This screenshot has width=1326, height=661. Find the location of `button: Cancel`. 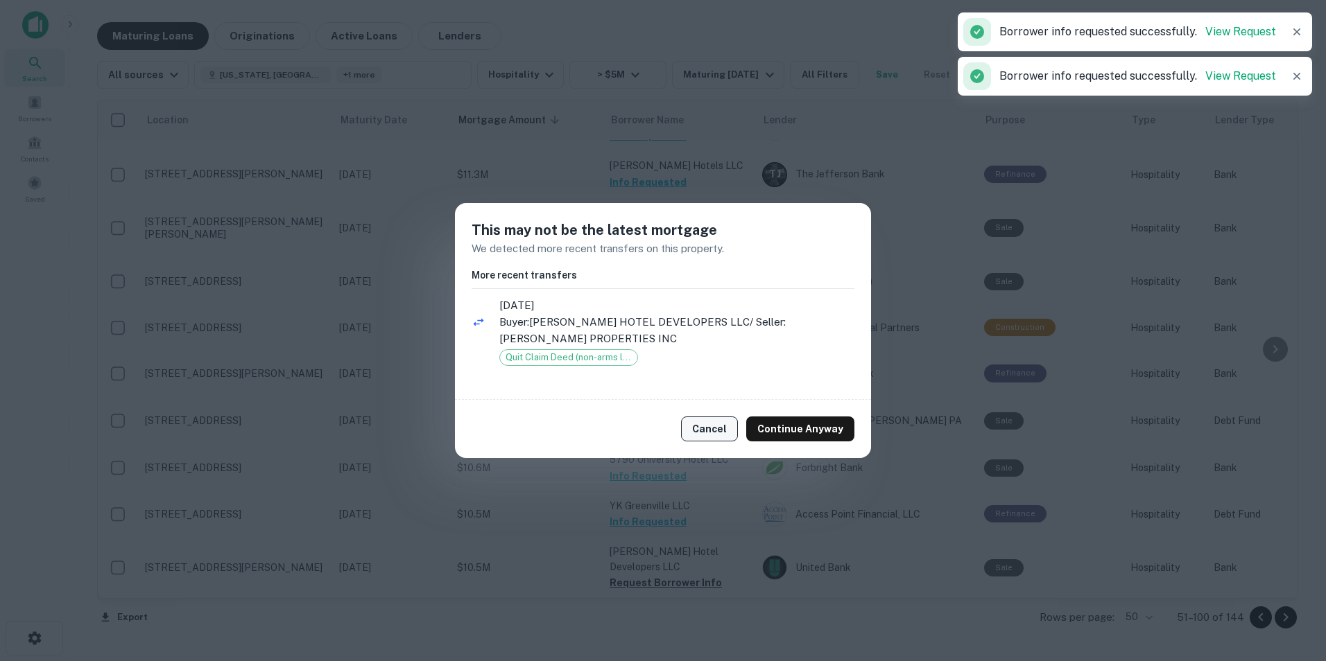

button: Cancel is located at coordinates (709, 429).